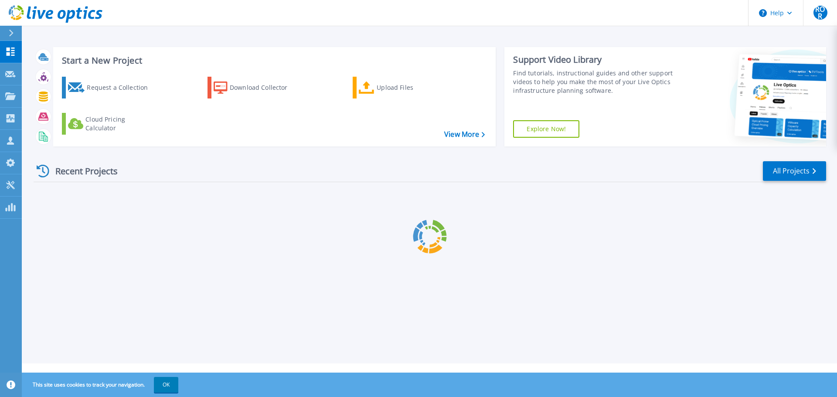  Describe the element at coordinates (794, 171) in the screenshot. I see `a: All Projects` at that location.